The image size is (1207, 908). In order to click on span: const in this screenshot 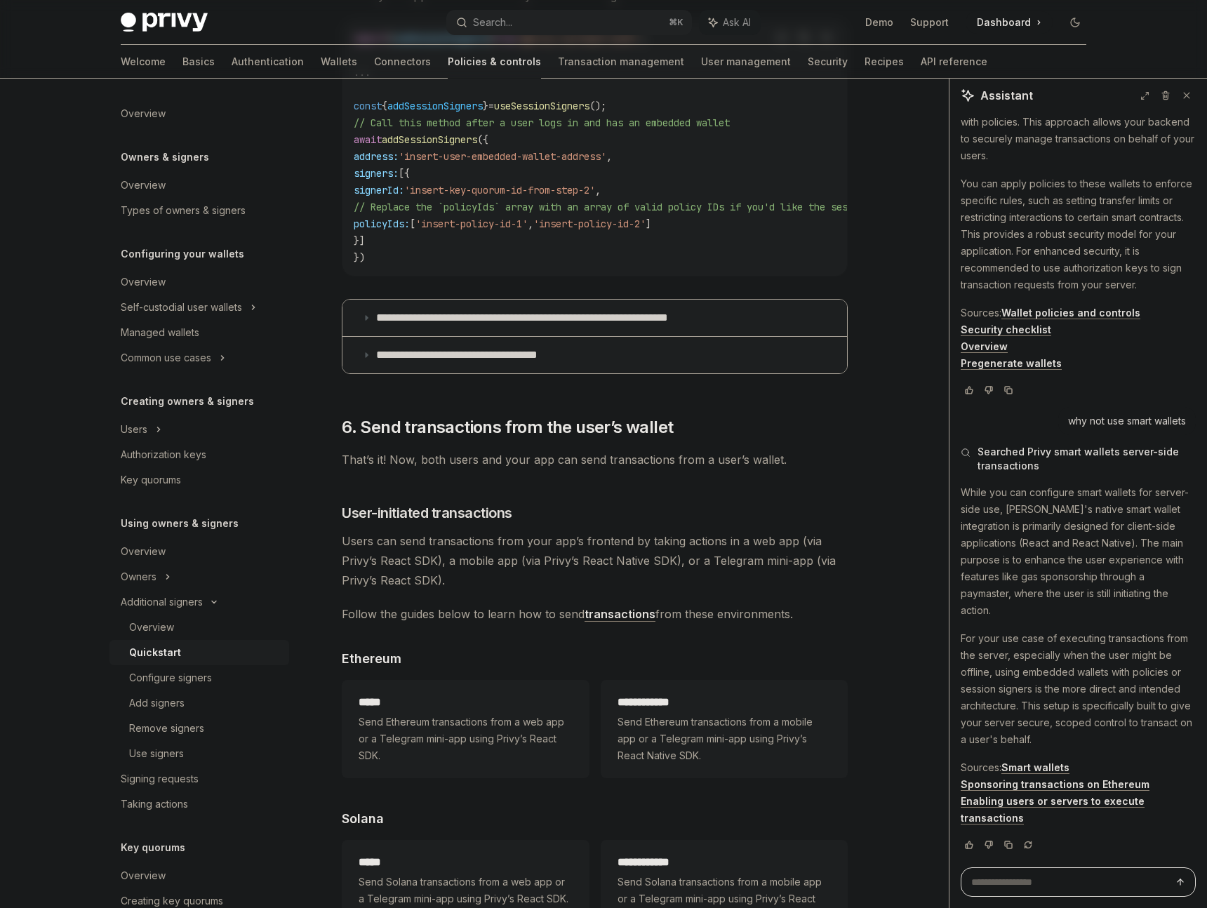, I will do `click(368, 106)`.